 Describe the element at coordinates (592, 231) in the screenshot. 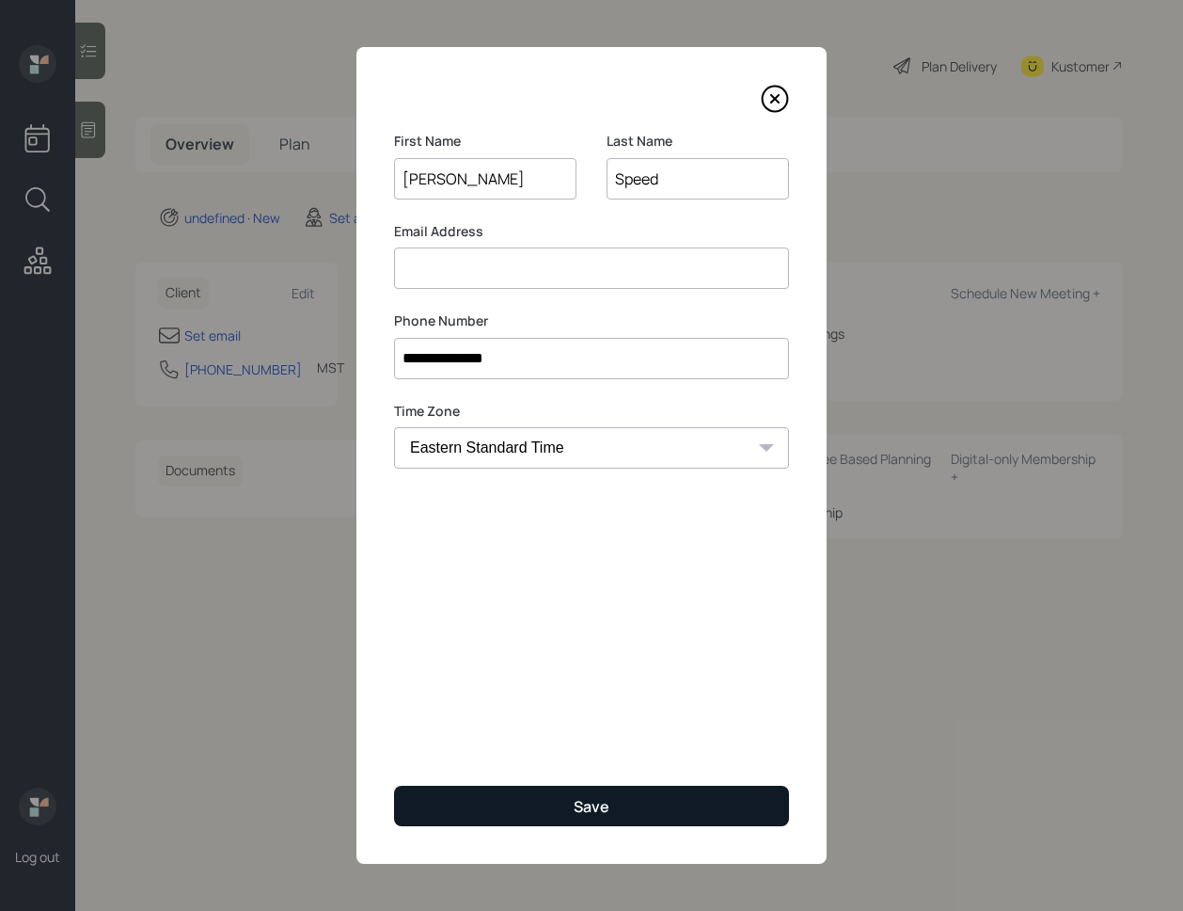

I see `label: Email Address` at that location.